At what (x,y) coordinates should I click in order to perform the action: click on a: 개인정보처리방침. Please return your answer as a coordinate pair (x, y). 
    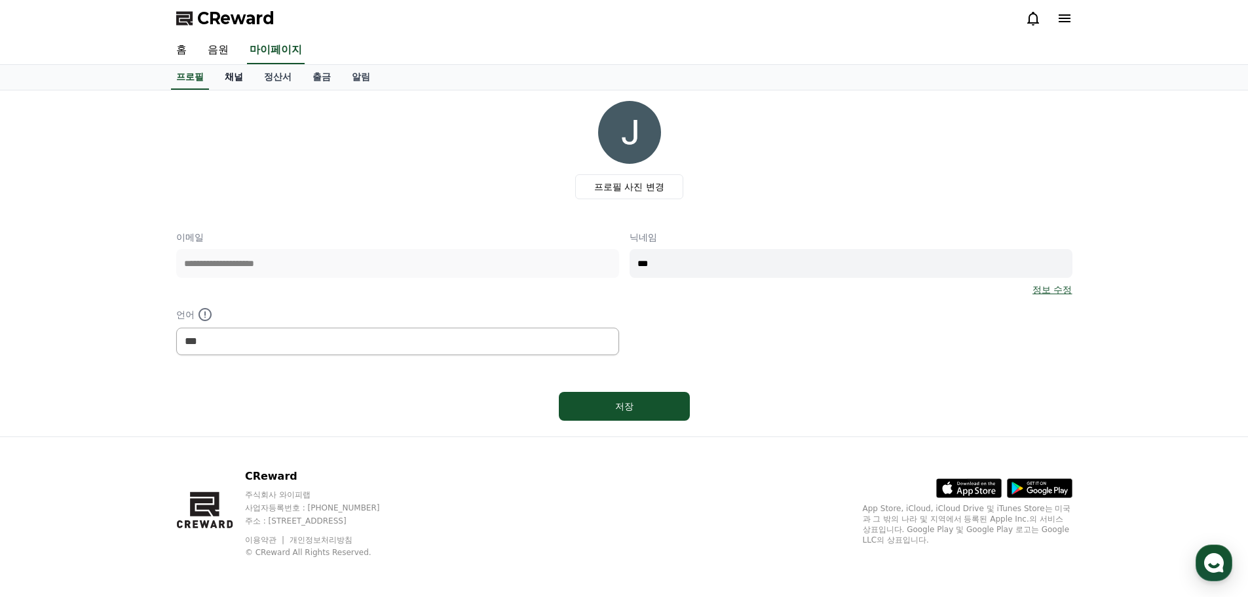
    Looking at the image, I should click on (321, 540).